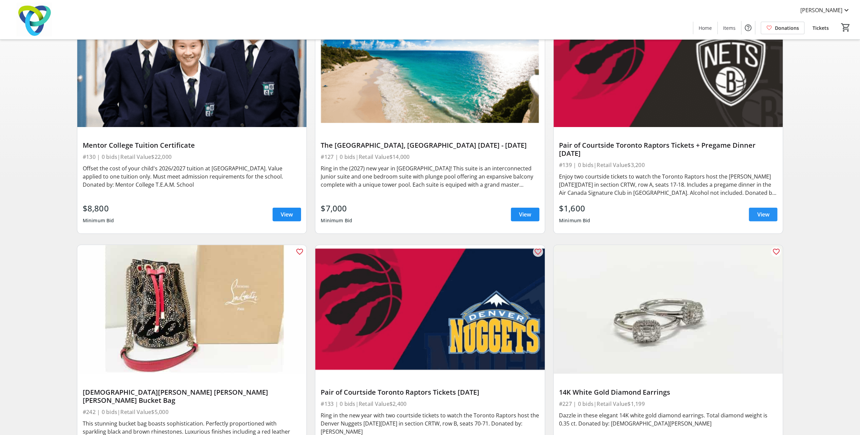 This screenshot has width=860, height=435. Describe the element at coordinates (705, 28) in the screenshot. I see `span: Home` at that location.